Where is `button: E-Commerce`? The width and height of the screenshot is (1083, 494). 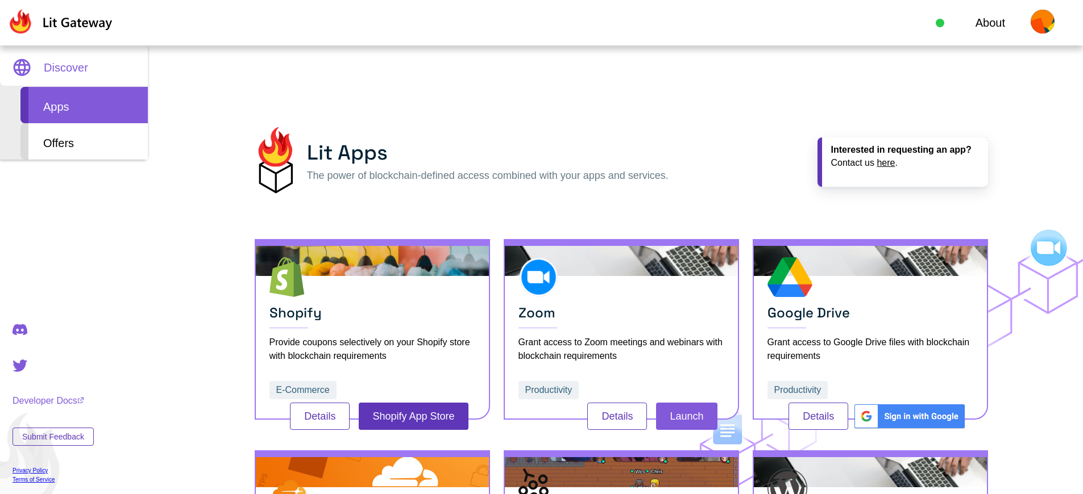
button: E-Commerce is located at coordinates (303, 390).